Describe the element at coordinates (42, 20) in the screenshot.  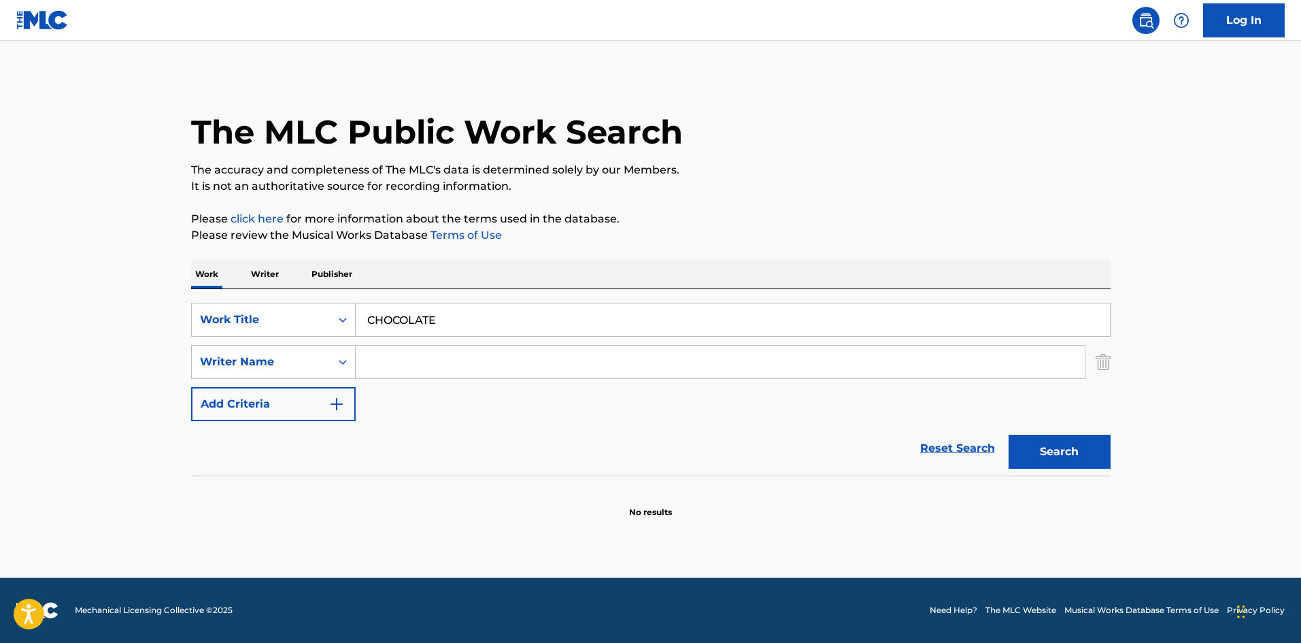
I see `img: MLC Logo` at that location.